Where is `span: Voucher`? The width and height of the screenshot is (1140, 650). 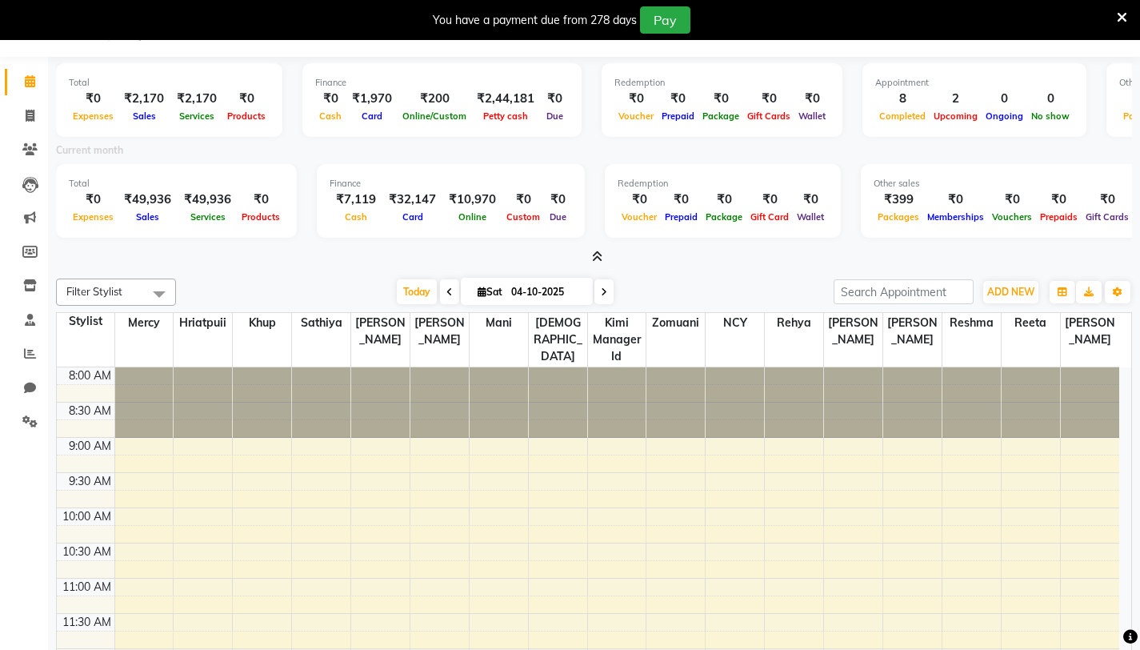 span: Voucher is located at coordinates (639, 217).